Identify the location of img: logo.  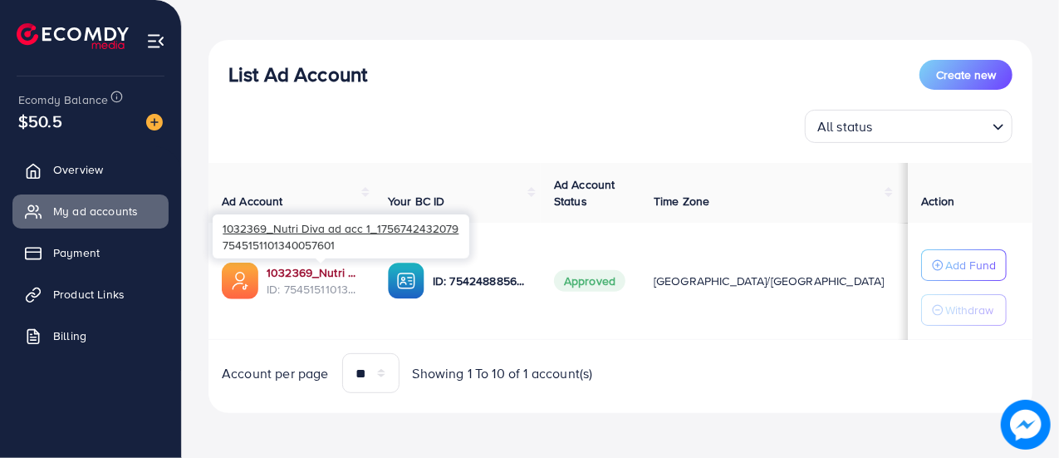
(72, 36).